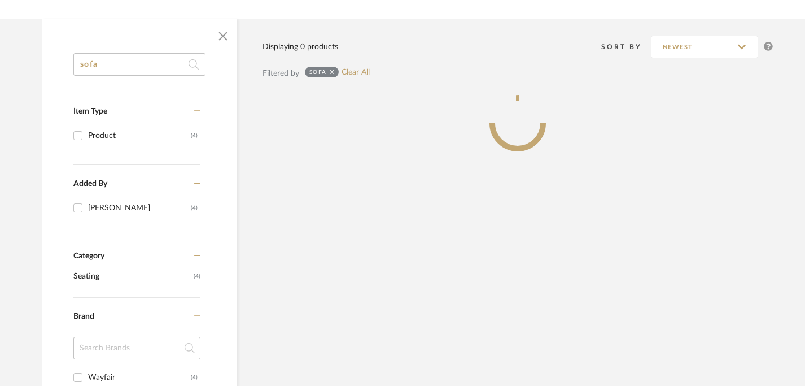 This screenshot has width=805, height=386. Describe the element at coordinates (139, 136) in the screenshot. I see `div: Product` at that location.